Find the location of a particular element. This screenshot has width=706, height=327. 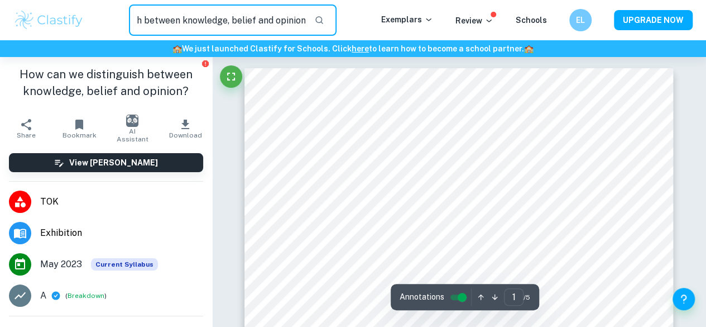

span: Annotations is located at coordinates (422, 296).